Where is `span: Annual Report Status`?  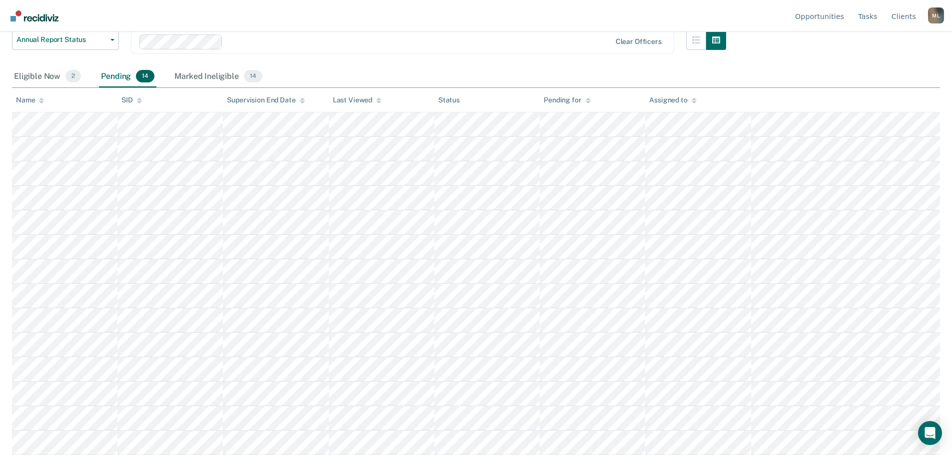
span: Annual Report Status is located at coordinates (61, 39).